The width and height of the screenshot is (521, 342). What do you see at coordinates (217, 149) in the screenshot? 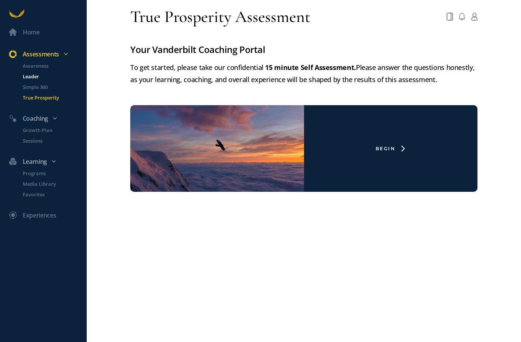
I see `img: freePlanWithoutSurvey.png` at bounding box center [217, 149].